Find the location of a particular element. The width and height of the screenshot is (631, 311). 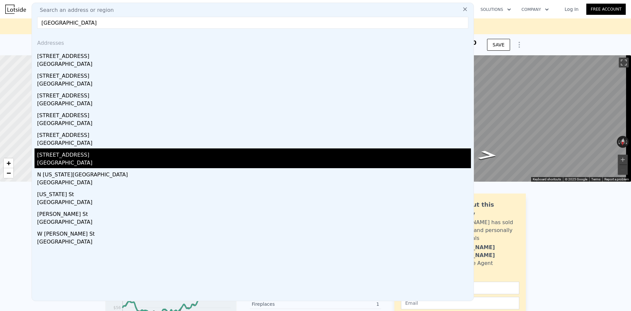

button: Zoom in is located at coordinates (623, 159).